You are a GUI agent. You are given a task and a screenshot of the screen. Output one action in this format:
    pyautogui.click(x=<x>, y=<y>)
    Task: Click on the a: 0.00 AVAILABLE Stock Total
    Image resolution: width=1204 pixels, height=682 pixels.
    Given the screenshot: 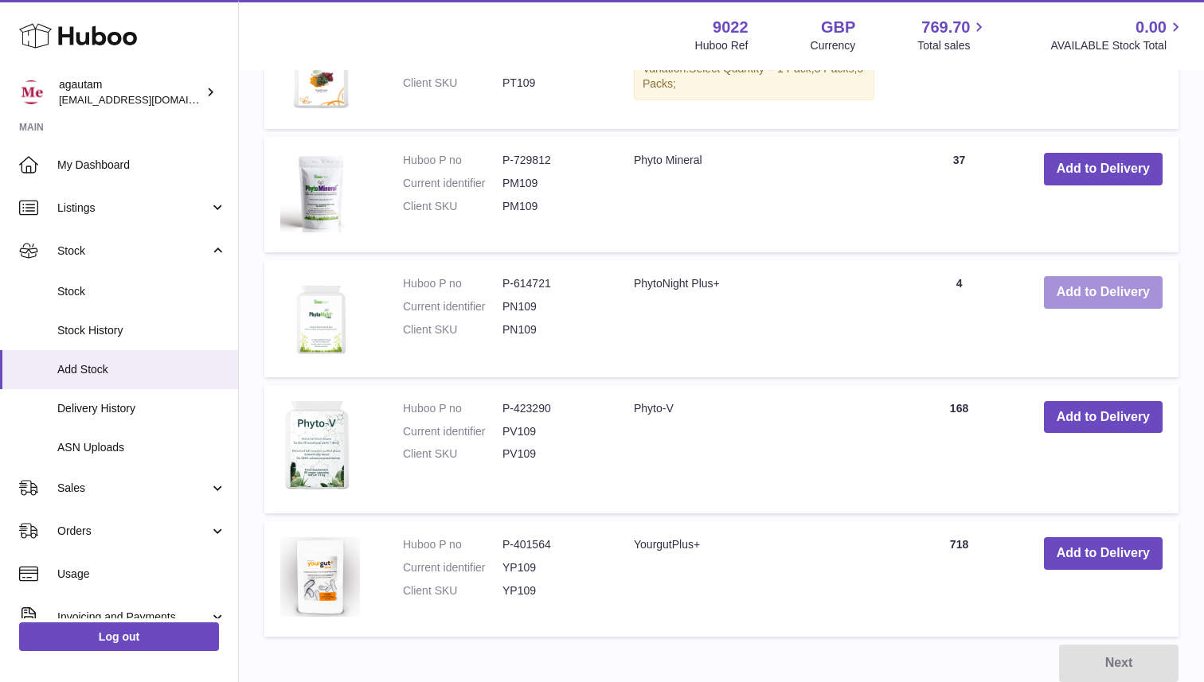 What is the action you would take?
    pyautogui.click(x=1117, y=35)
    